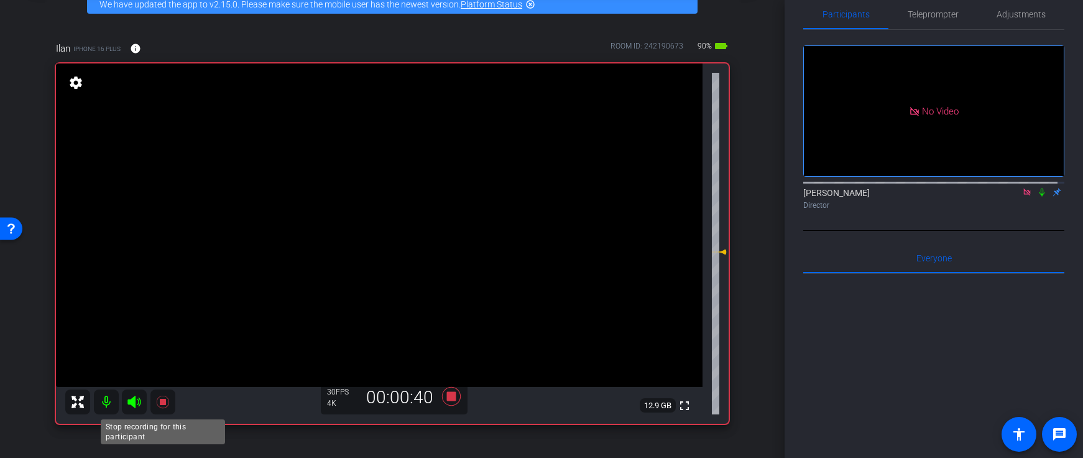  Describe the element at coordinates (97, 49) in the screenshot. I see `span: iPhone 16 Plus` at that location.